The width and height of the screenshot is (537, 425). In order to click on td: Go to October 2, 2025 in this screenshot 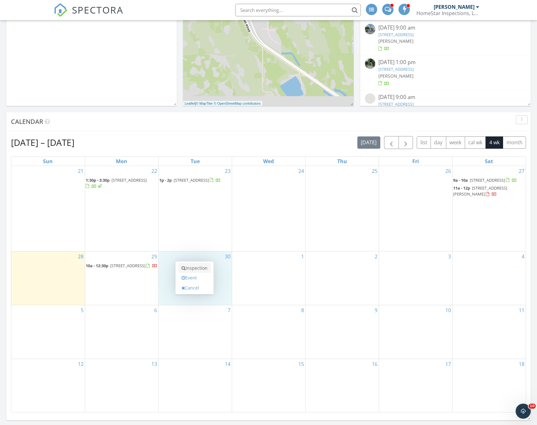, I will do `click(342, 278)`.